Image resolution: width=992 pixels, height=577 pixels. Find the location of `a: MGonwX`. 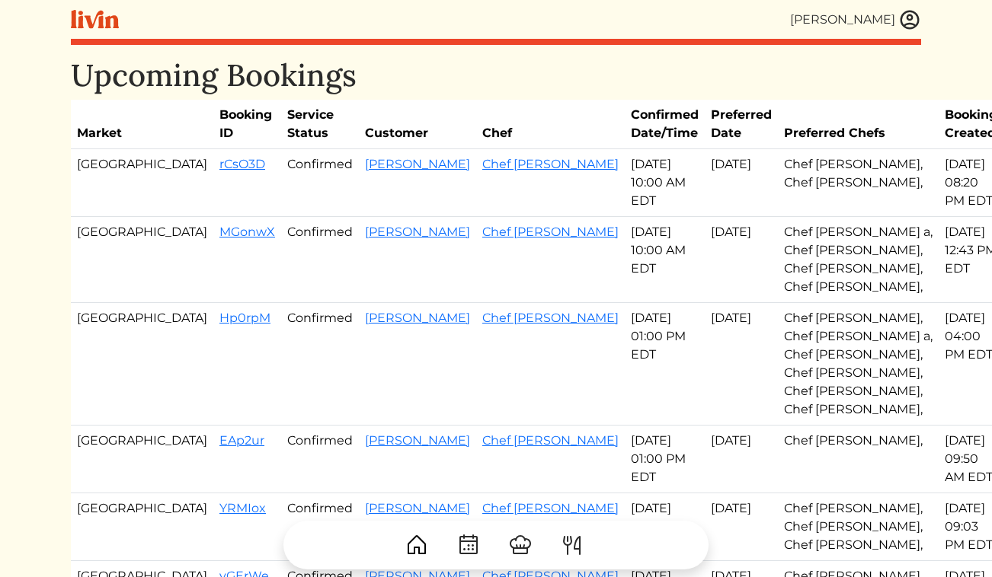

a: MGonwX is located at coordinates (247, 232).